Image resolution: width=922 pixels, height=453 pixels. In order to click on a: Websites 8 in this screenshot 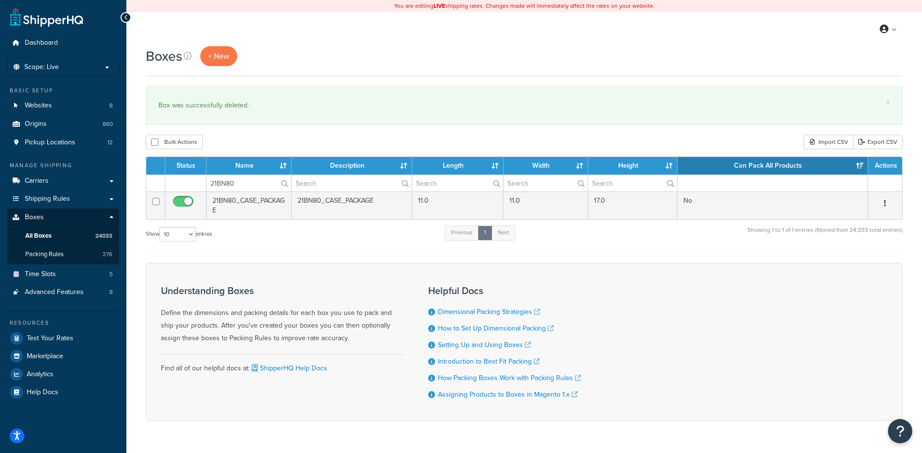, I will do `click(63, 105)`.